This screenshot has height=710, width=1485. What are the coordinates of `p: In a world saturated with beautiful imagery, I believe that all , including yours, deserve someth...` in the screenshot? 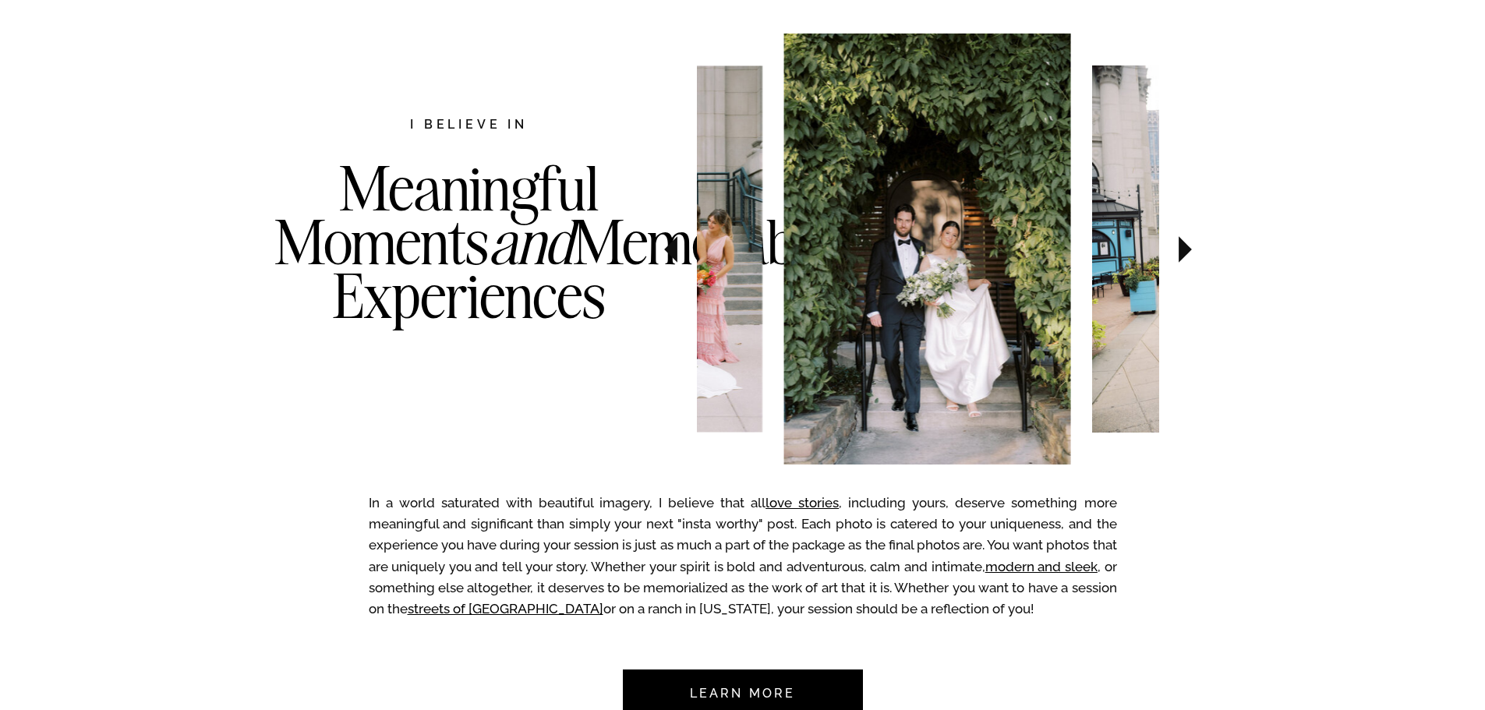 It's located at (743, 560).